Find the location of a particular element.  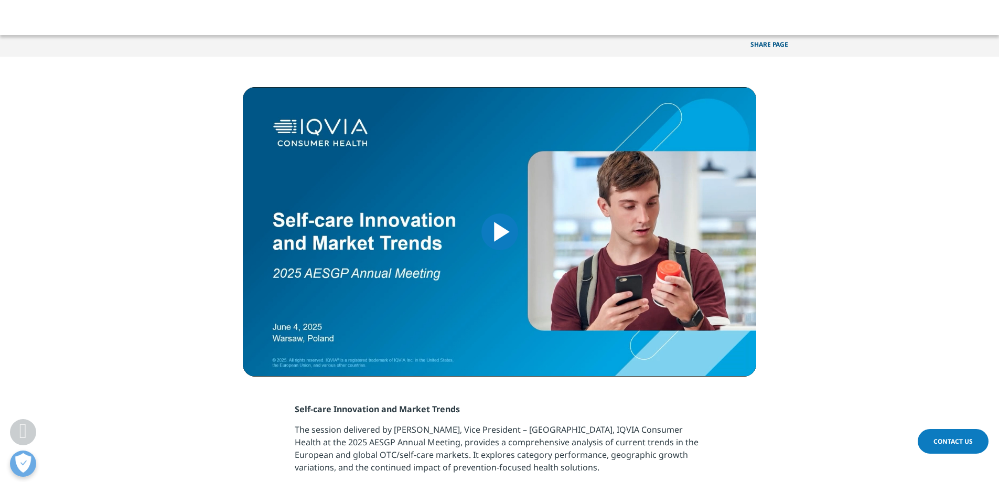

button: Otwórz Preferencje is located at coordinates (23, 464).